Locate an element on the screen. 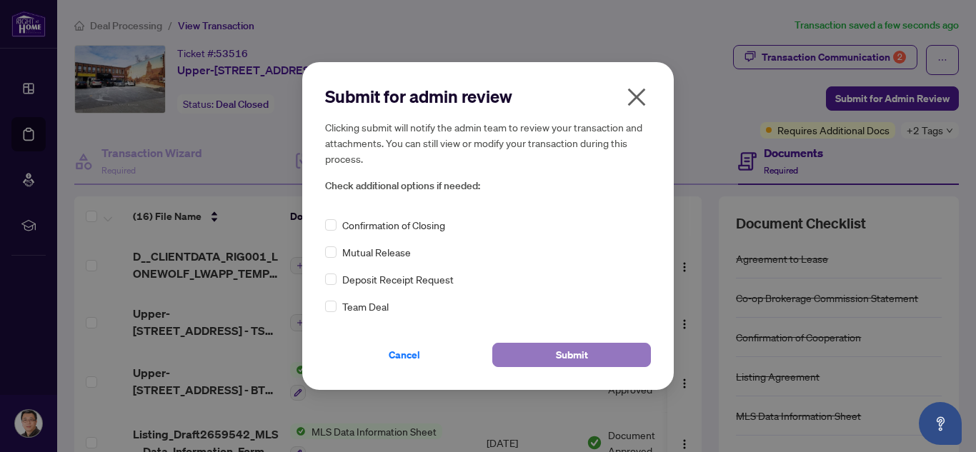  span: close is located at coordinates (636, 97).